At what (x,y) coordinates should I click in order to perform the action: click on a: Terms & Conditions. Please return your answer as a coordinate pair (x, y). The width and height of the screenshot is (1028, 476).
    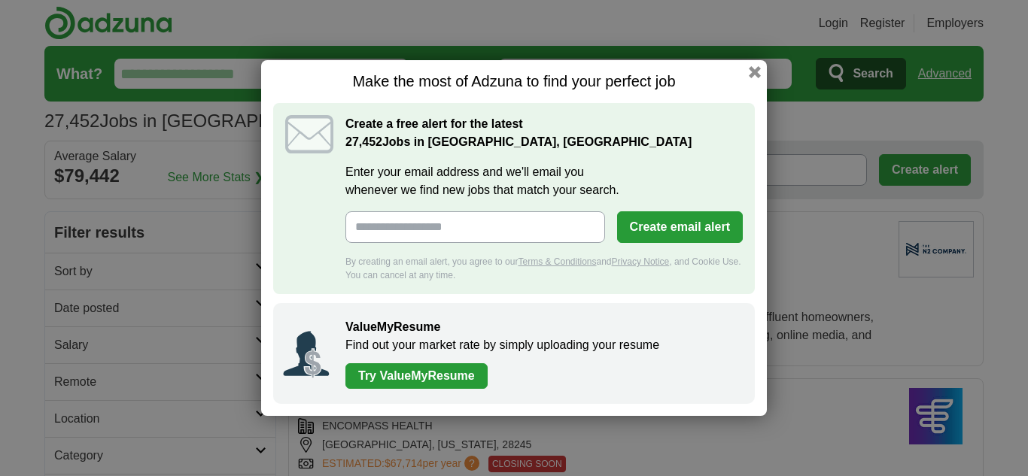
    Looking at the image, I should click on (557, 262).